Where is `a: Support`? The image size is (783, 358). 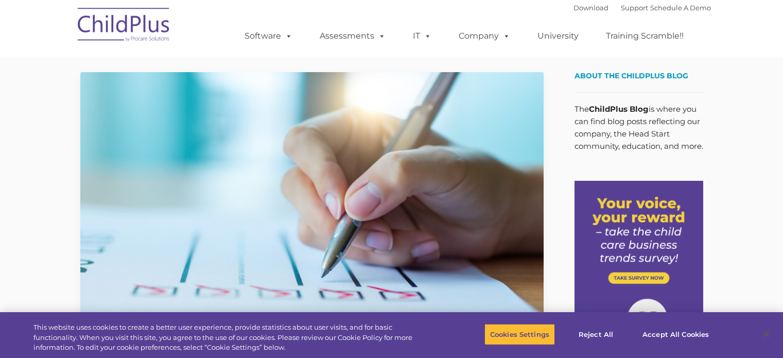
a: Support is located at coordinates (634, 8).